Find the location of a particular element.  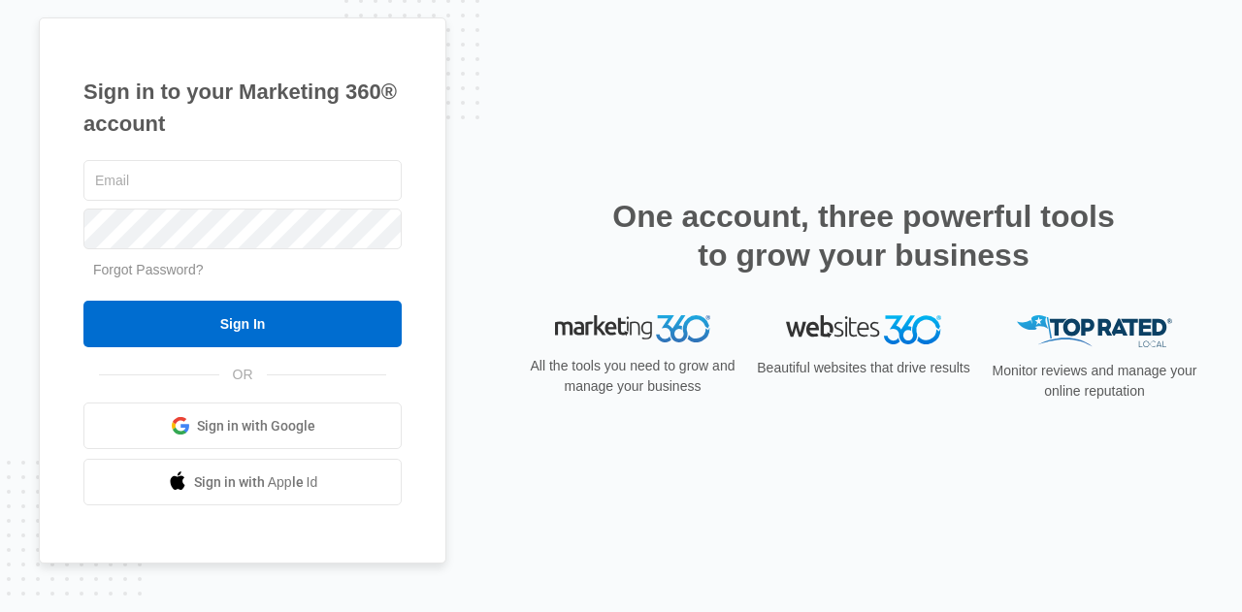

img: Marketing 360 is located at coordinates (633, 329).